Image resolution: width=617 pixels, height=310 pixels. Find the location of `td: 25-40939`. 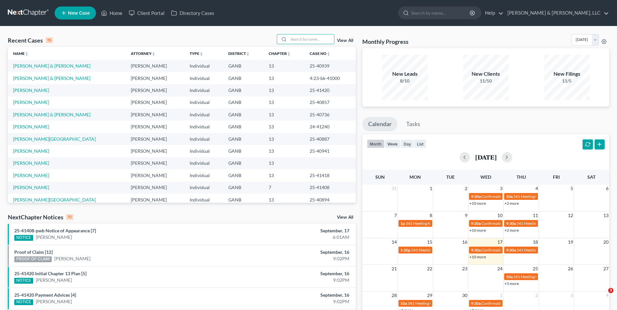

td: 25-40939 is located at coordinates (330, 66).